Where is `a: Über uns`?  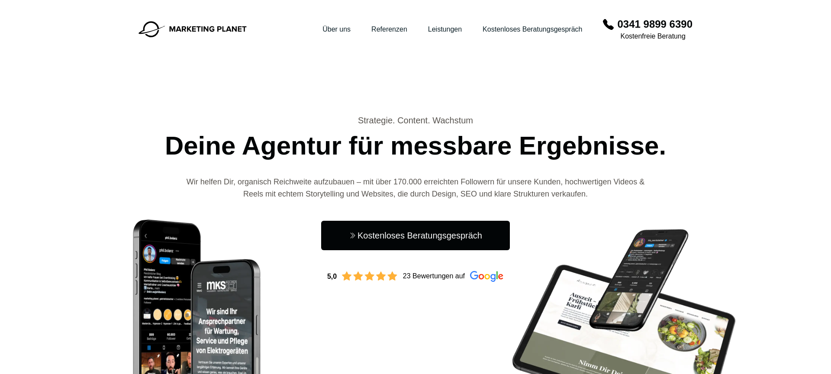
a: Über uns is located at coordinates (336, 29).